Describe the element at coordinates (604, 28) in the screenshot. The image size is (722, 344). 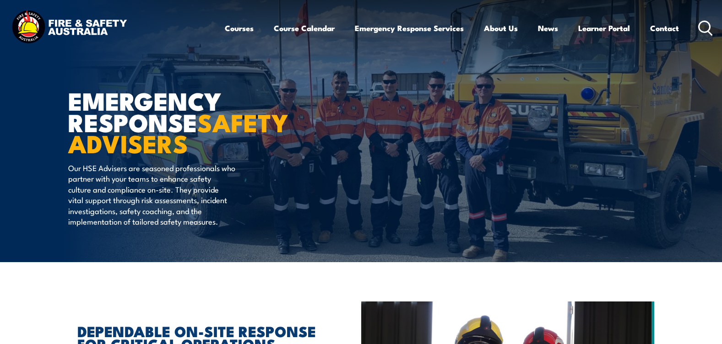
I see `a: Learner Portal` at that location.